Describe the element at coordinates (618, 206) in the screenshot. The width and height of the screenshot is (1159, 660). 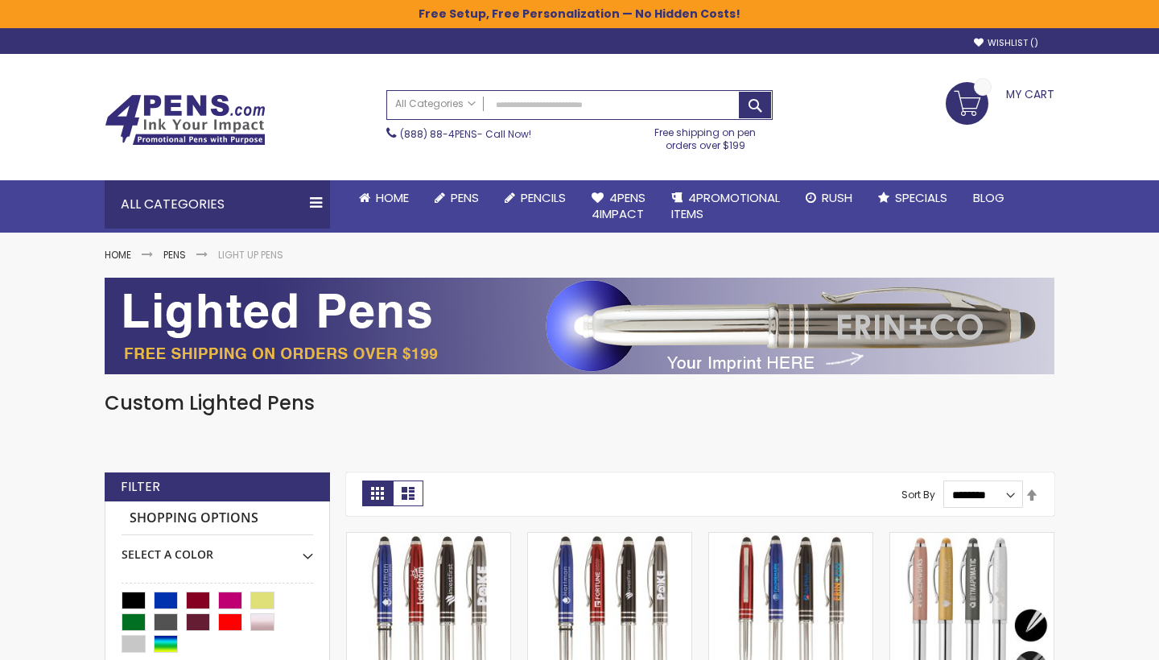
I see `a: 4Pens4impact` at that location.